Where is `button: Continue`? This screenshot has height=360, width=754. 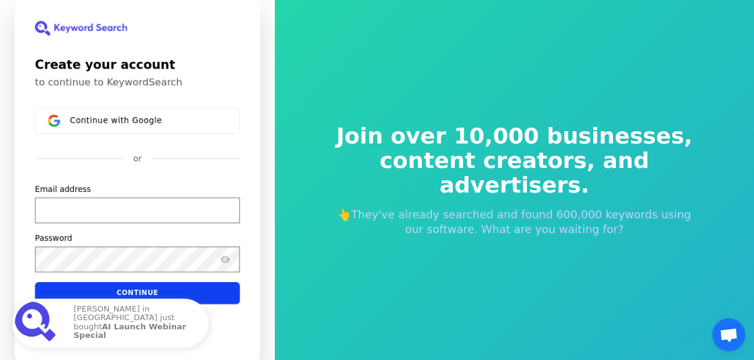
button: Continue is located at coordinates (137, 293).